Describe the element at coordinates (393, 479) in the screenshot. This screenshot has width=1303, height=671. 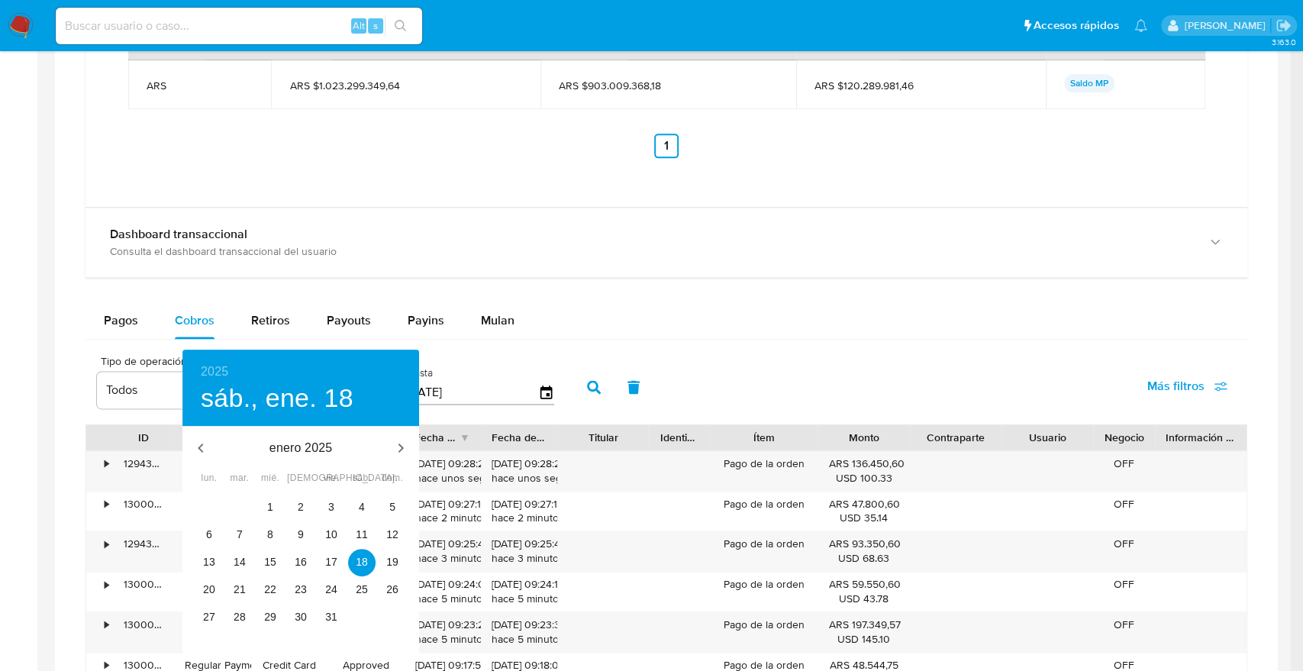
I see `span: dom.` at that location.